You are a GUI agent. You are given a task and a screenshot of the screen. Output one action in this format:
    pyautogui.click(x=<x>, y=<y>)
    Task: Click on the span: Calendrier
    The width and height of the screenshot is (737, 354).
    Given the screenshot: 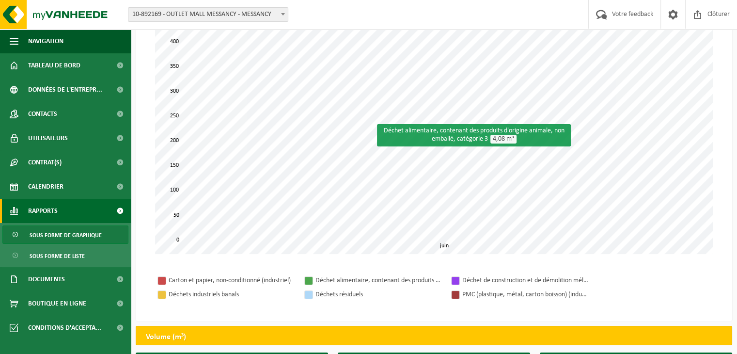 What is the action you would take?
    pyautogui.click(x=46, y=187)
    